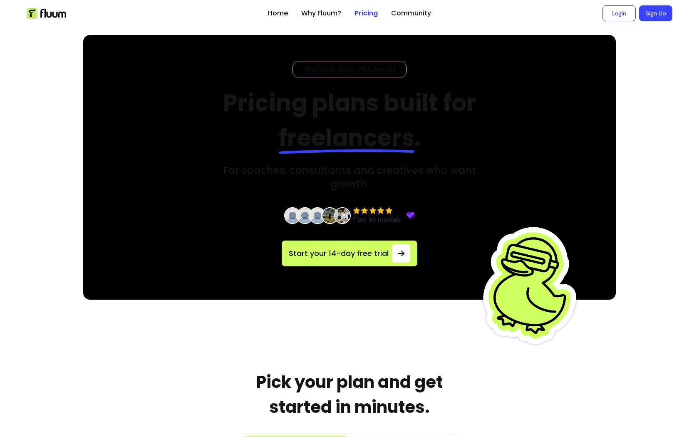  I want to click on span: Start your 14-day free trial, so click(339, 253).